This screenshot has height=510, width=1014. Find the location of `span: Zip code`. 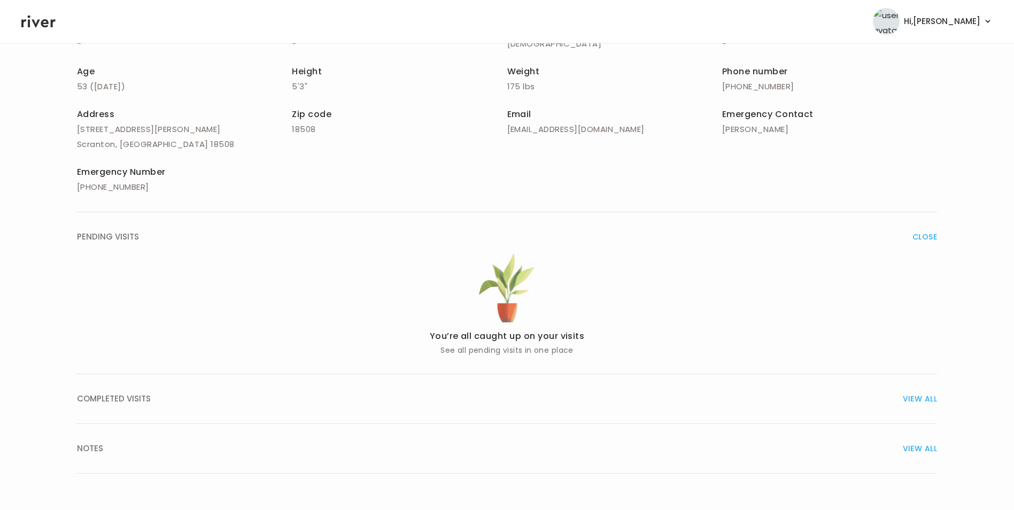

span: Zip code is located at coordinates (312, 114).